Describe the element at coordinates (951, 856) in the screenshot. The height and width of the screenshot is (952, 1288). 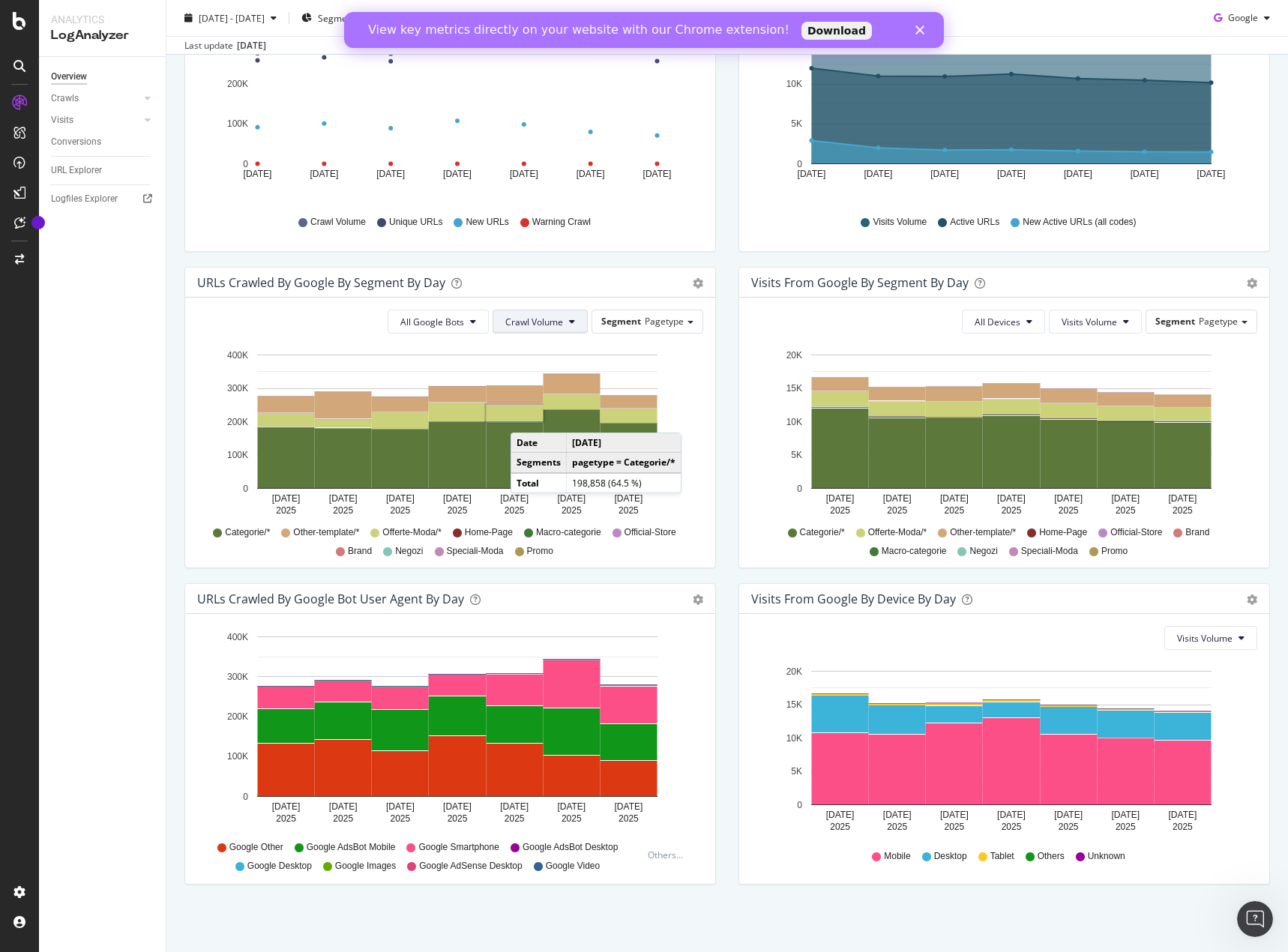
I see `span: Desktop` at that location.